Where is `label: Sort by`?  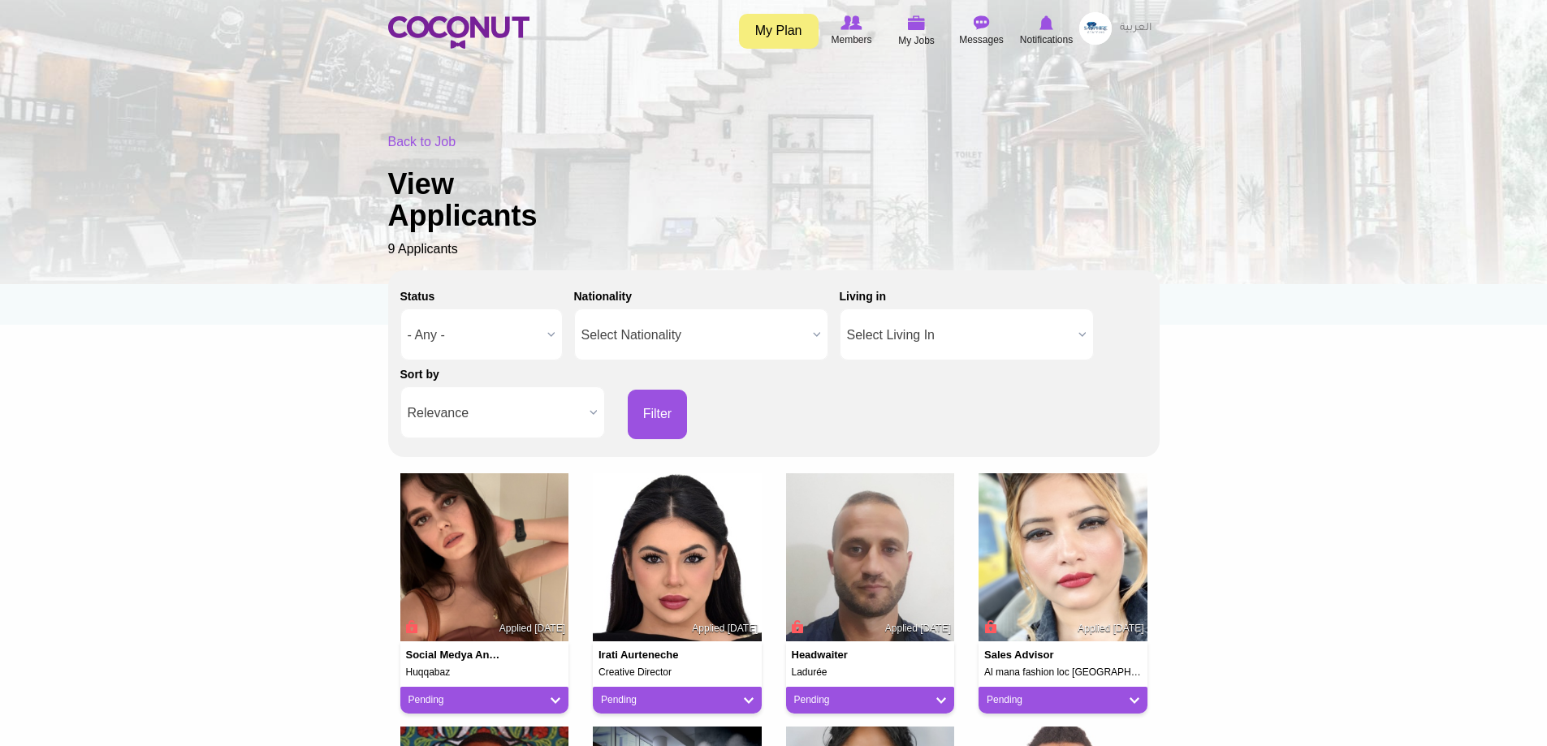
label: Sort by is located at coordinates (420, 374).